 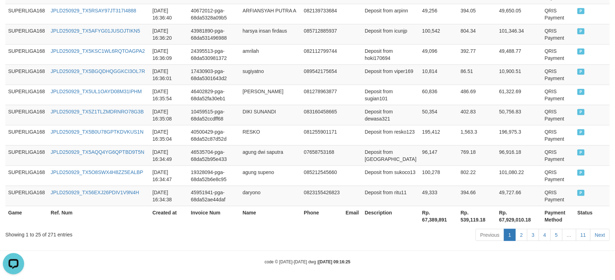 I want to click on td: 86.51, so click(x=477, y=74).